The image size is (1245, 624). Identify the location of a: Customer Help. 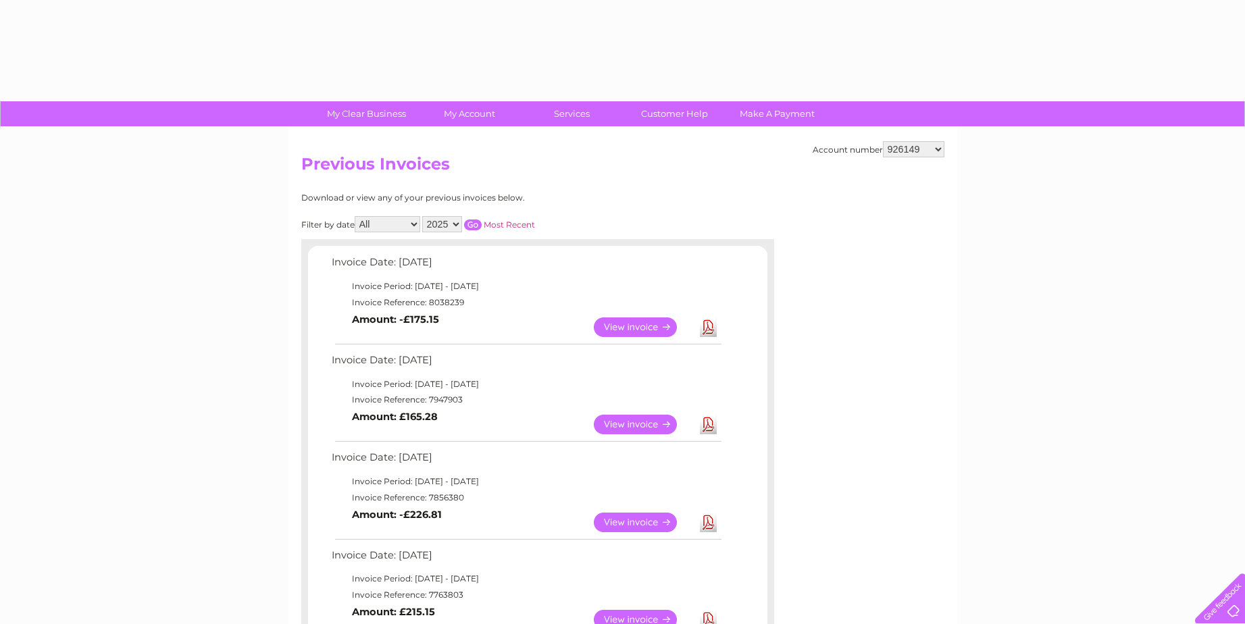
(674, 113).